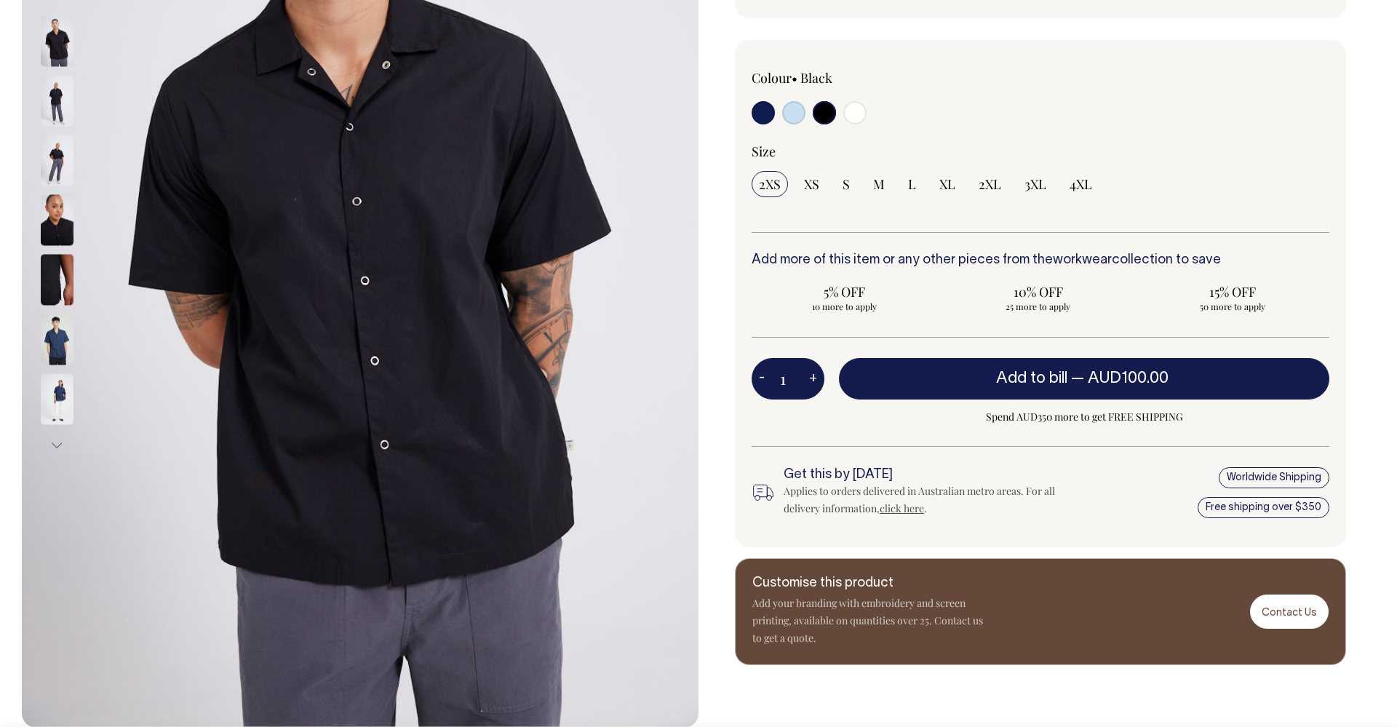  What do you see at coordinates (1038, 297) in the screenshot?
I see `input: 10% OFF 25 more to apply` at bounding box center [1038, 297].